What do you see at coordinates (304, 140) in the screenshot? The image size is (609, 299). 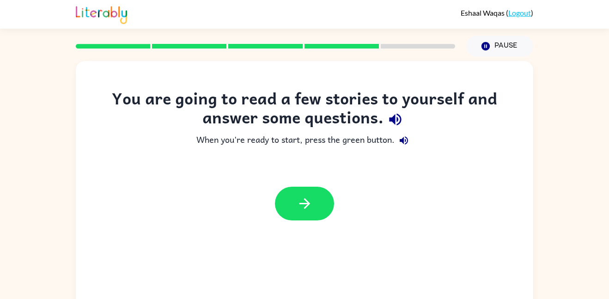 I see `div: When you're ready to start, press the green button.` at bounding box center [304, 140].